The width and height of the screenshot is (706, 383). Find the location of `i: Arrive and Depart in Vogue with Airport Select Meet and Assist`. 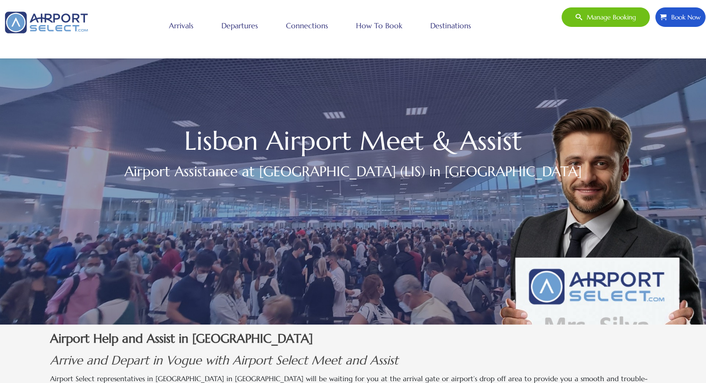

i: Arrive and Depart in Vogue with Airport Select Meet and Assist is located at coordinates (224, 360).